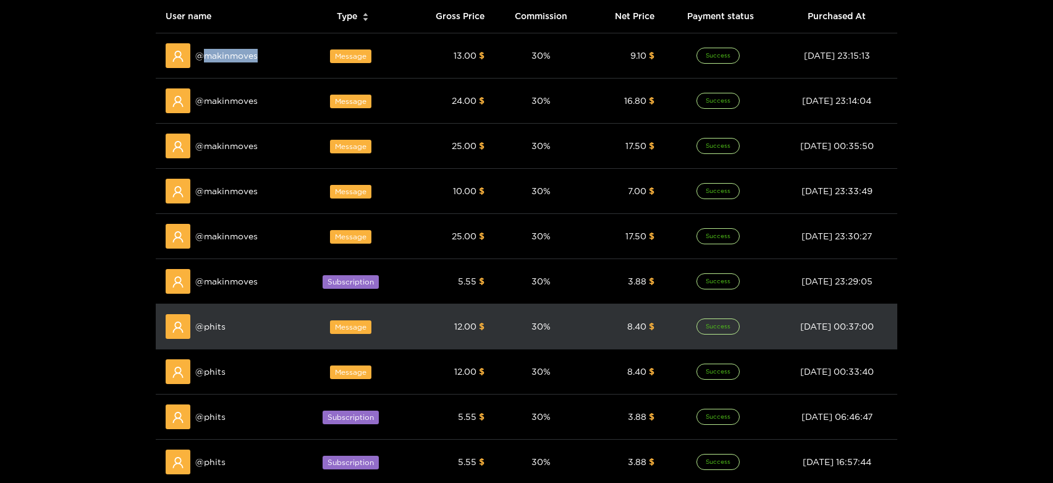 The height and width of the screenshot is (483, 1053). I want to click on span: 13.00, so click(465, 55).